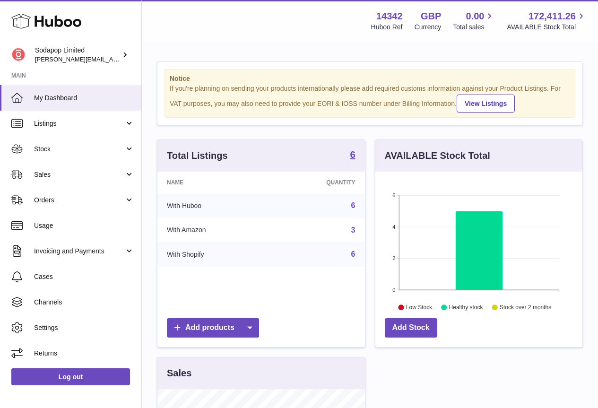 This screenshot has width=598, height=408. I want to click on span: Orders, so click(79, 200).